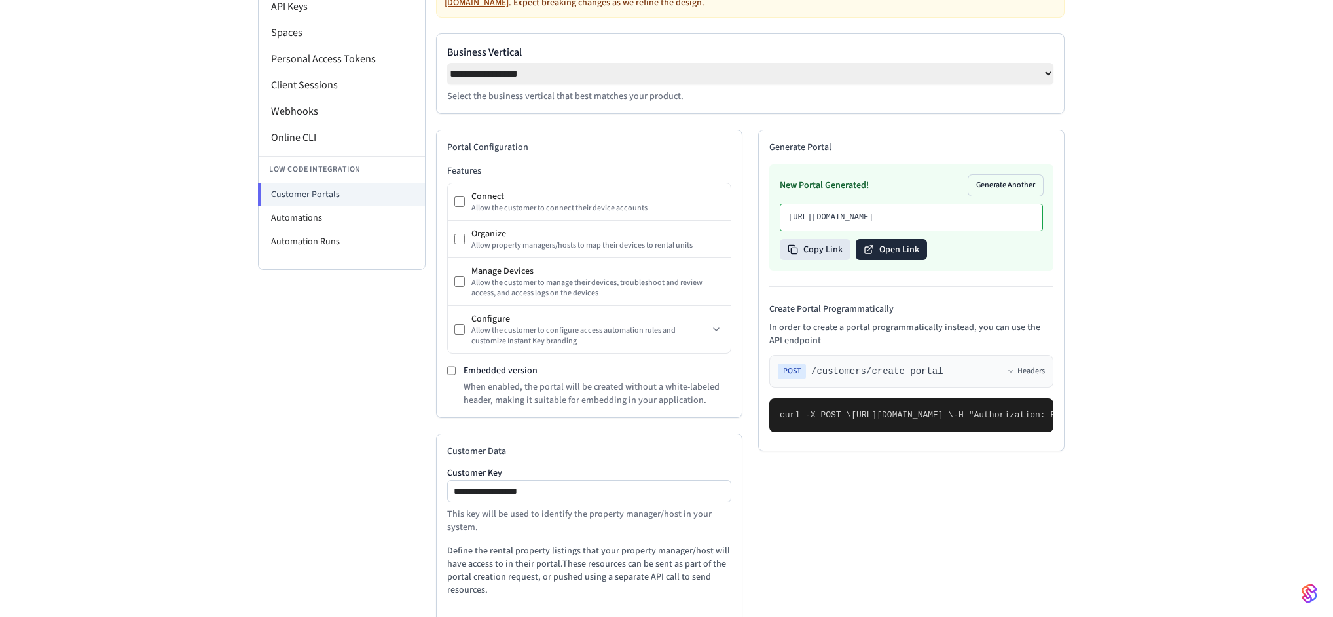  Describe the element at coordinates (1006, 185) in the screenshot. I see `button: Generate Another` at that location.